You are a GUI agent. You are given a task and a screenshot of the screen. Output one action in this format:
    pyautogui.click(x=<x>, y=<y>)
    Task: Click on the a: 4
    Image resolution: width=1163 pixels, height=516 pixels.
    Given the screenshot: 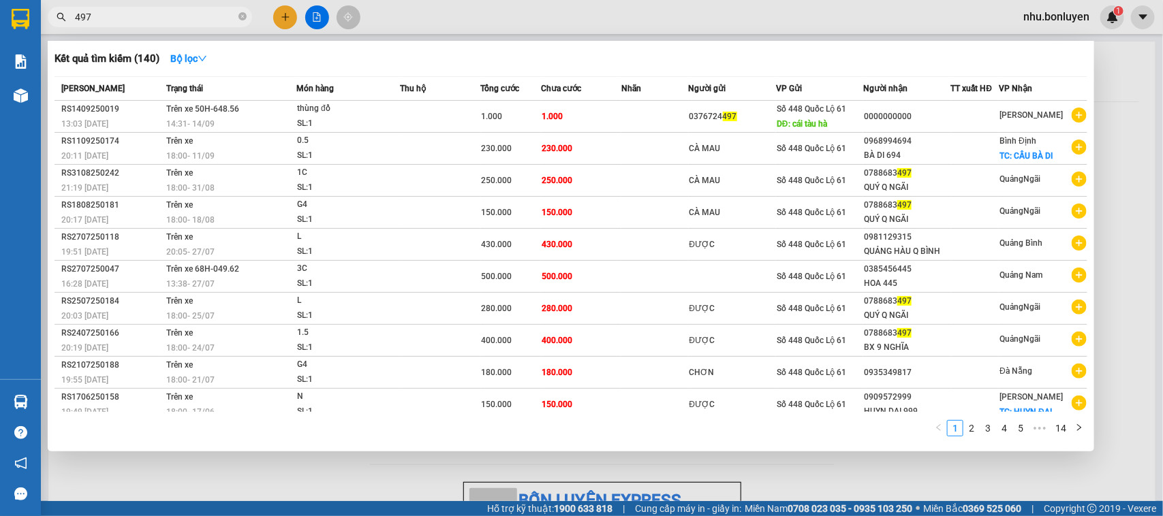 What is the action you would take?
    pyautogui.click(x=1004, y=429)
    